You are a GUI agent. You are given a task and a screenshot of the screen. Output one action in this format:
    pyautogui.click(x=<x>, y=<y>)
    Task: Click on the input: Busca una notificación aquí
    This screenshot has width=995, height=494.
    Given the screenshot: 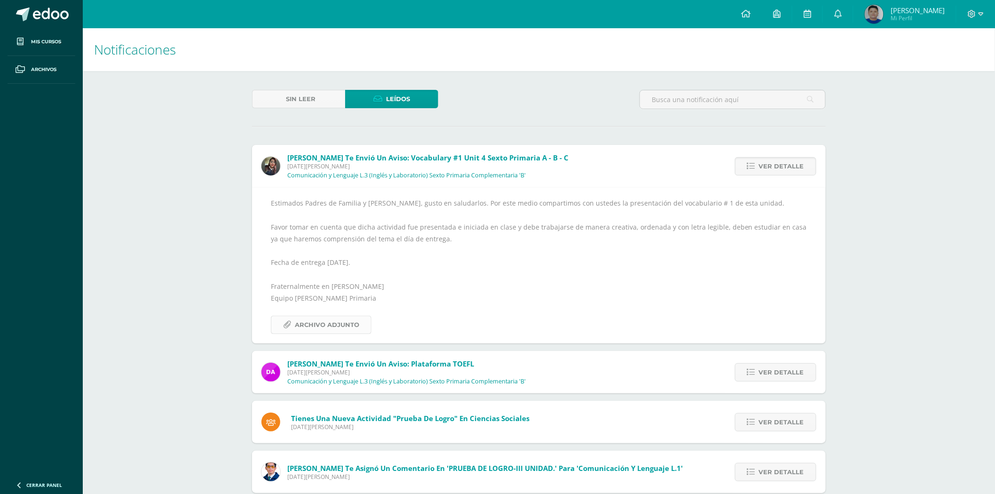 What is the action you would take?
    pyautogui.click(x=733, y=99)
    